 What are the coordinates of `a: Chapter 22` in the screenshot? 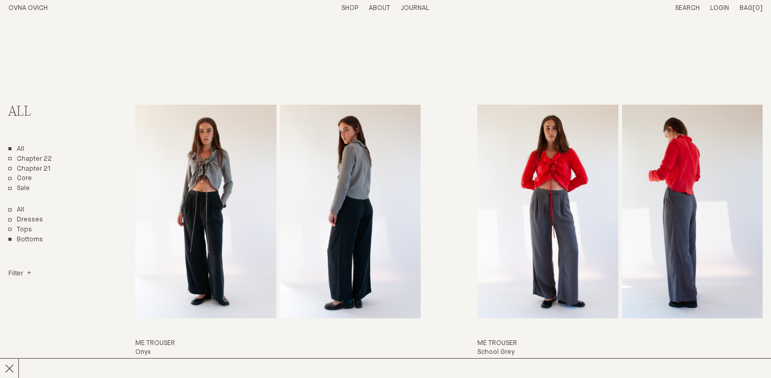 It's located at (30, 159).